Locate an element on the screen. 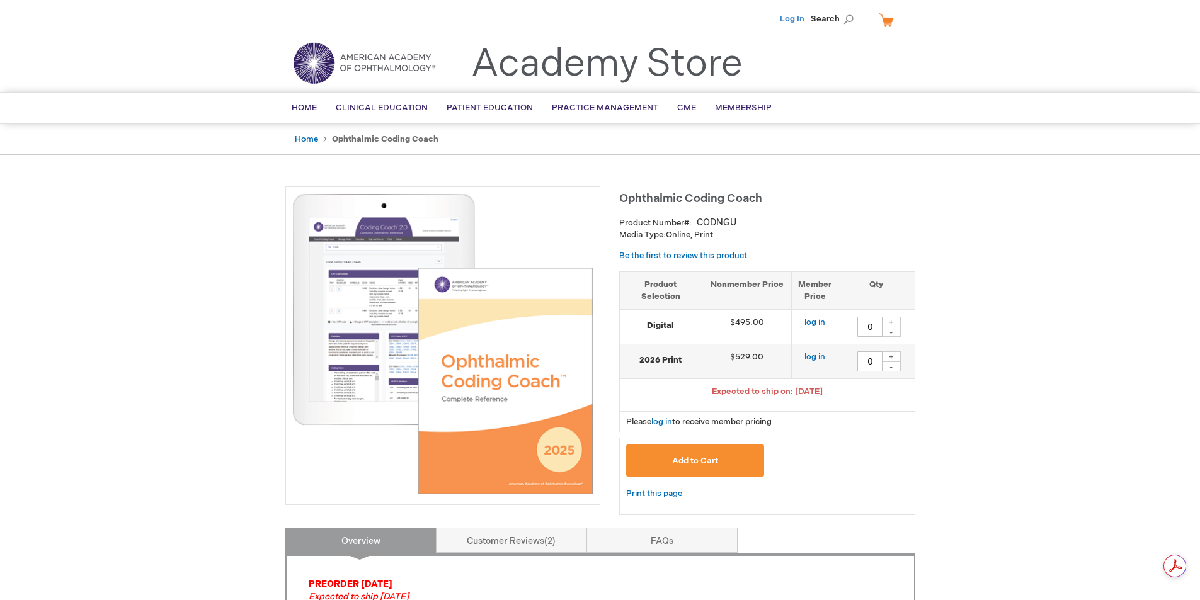 This screenshot has width=1200, height=600. th: Qty is located at coordinates (876, 290).